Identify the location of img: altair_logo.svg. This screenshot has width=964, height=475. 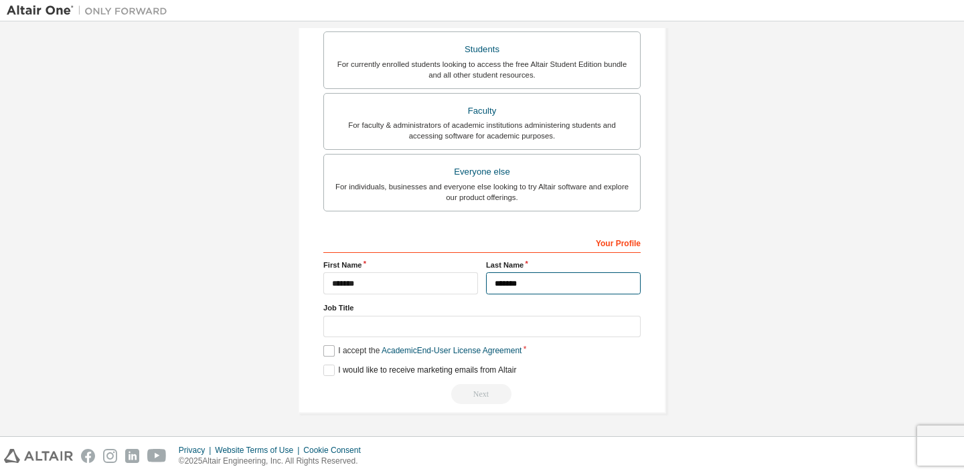
(38, 456).